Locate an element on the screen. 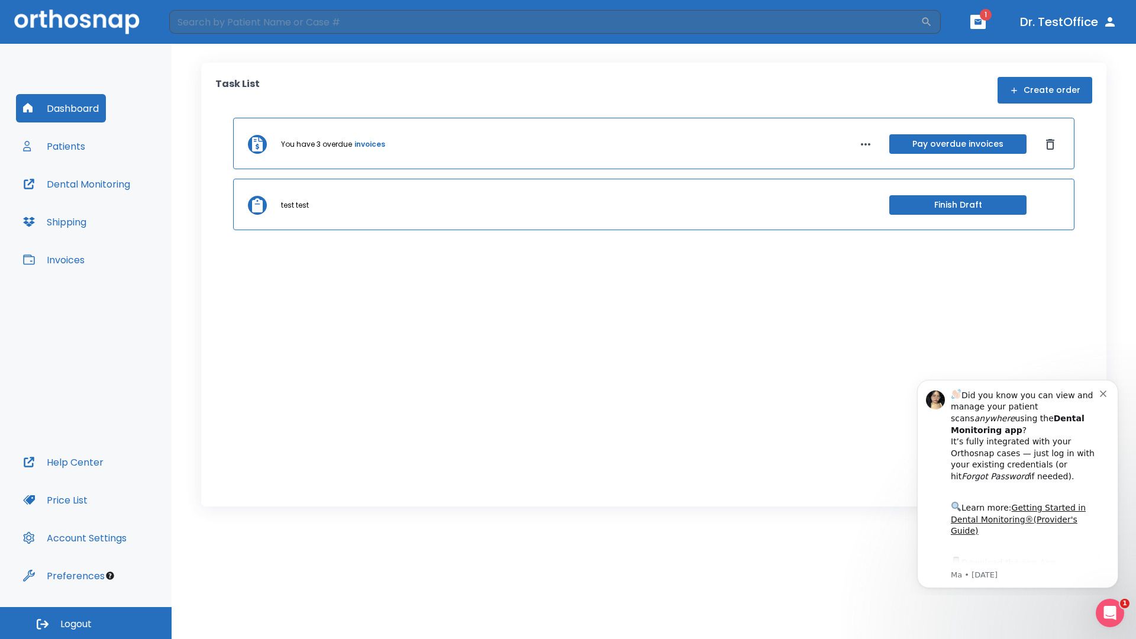  input: Search by Patient Name or Case # is located at coordinates (545, 22).